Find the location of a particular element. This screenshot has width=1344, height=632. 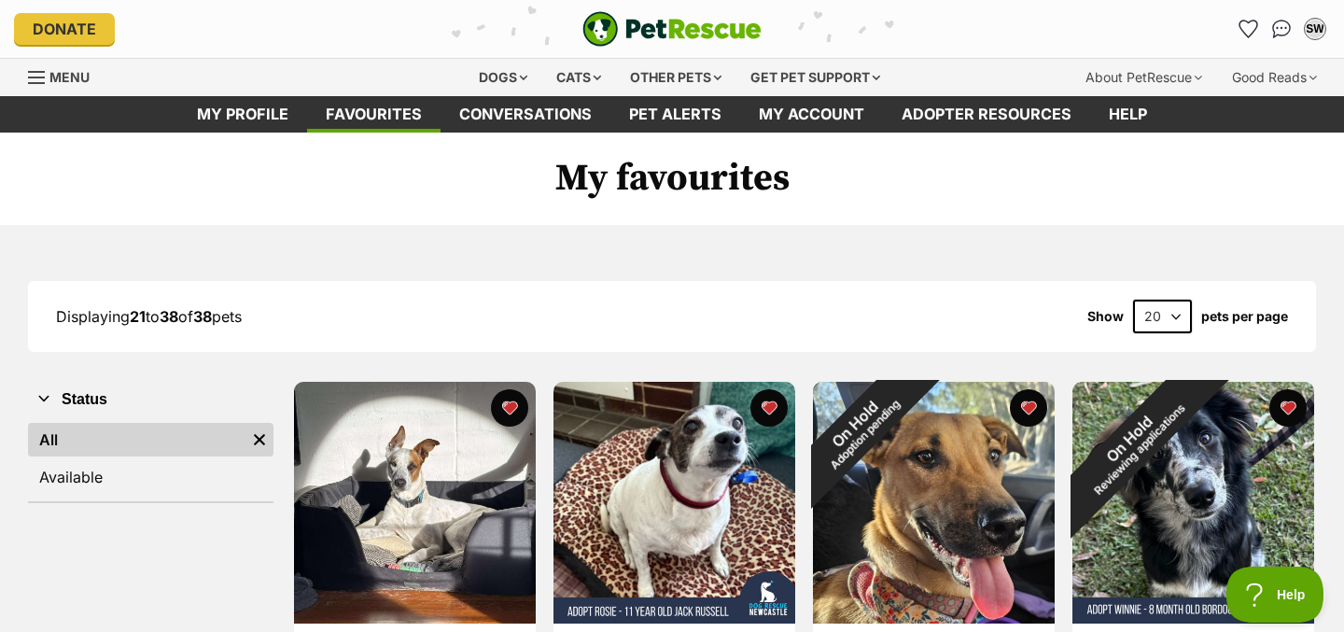

a: All is located at coordinates (136, 440).